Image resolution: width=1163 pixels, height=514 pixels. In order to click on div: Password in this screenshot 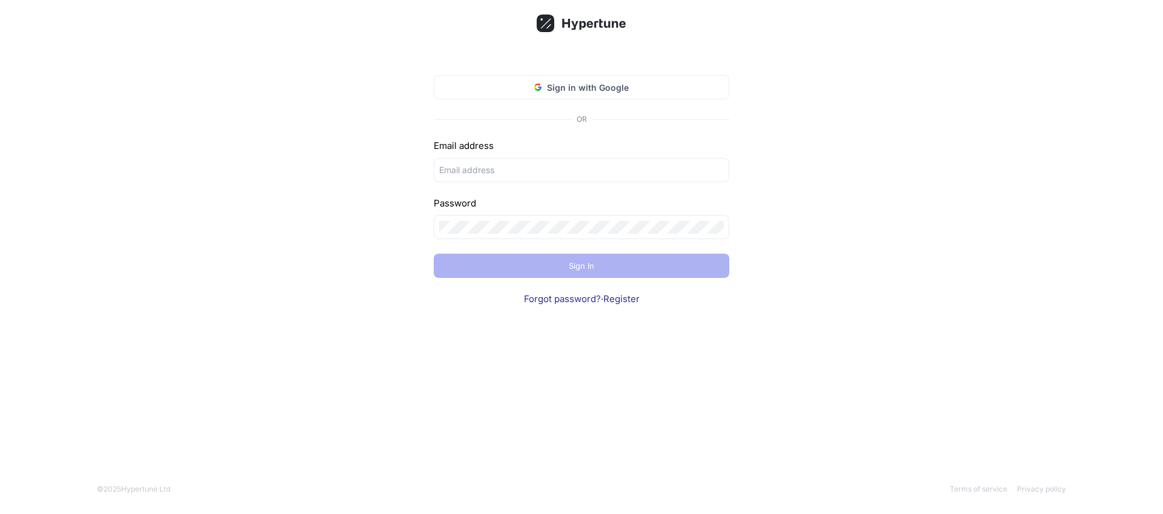, I will do `click(582, 204)`.